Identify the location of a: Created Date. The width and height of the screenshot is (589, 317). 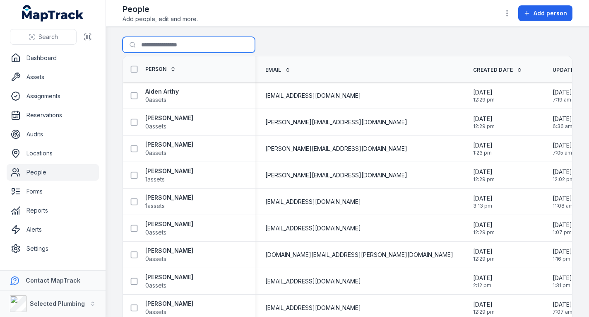
(498, 70).